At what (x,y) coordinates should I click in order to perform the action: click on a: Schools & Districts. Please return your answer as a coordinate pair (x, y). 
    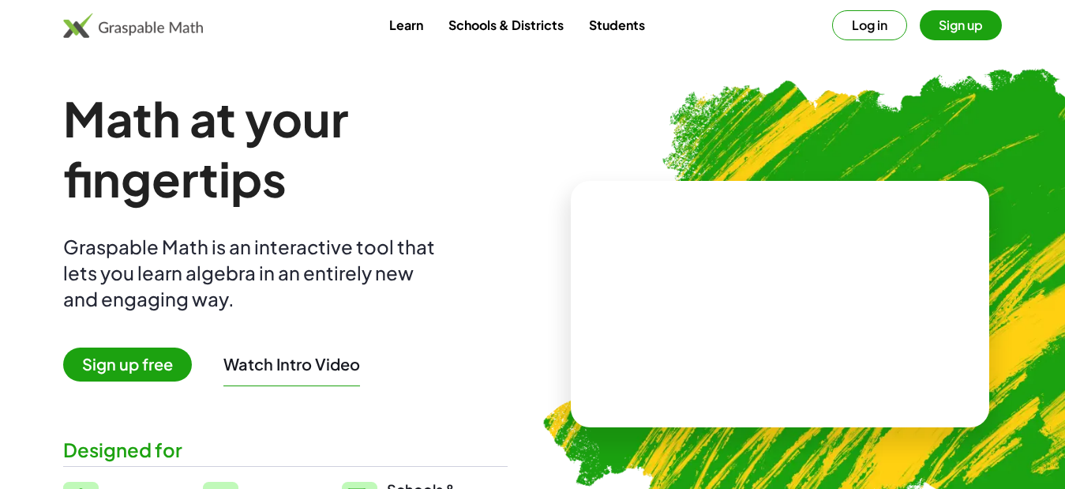
    Looking at the image, I should click on (506, 24).